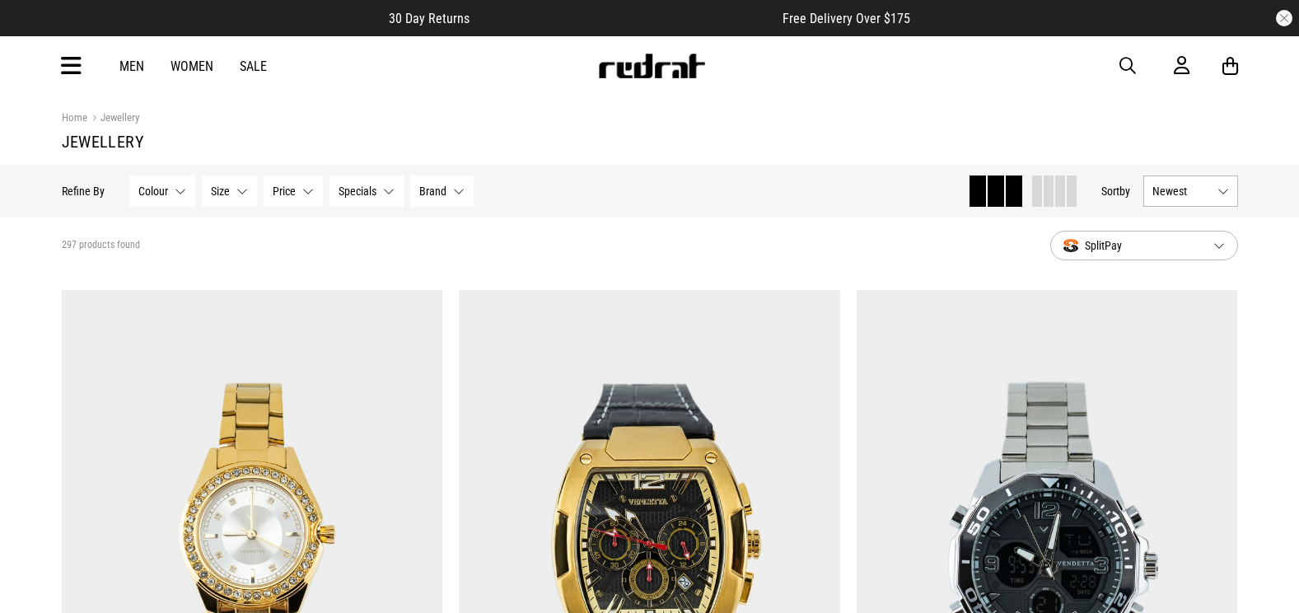  I want to click on span: Size, so click(220, 191).